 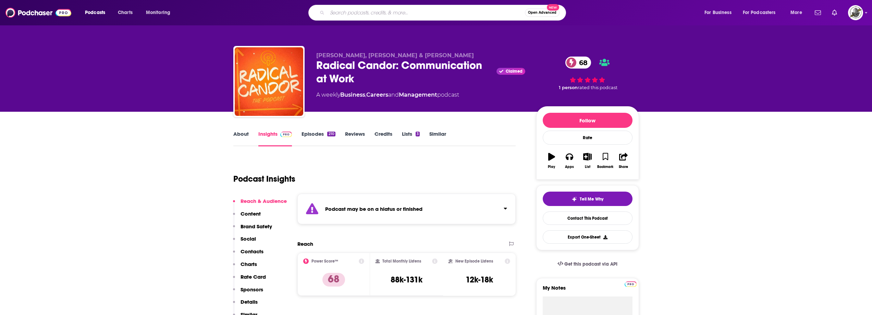 I want to click on button: Share, so click(x=623, y=161).